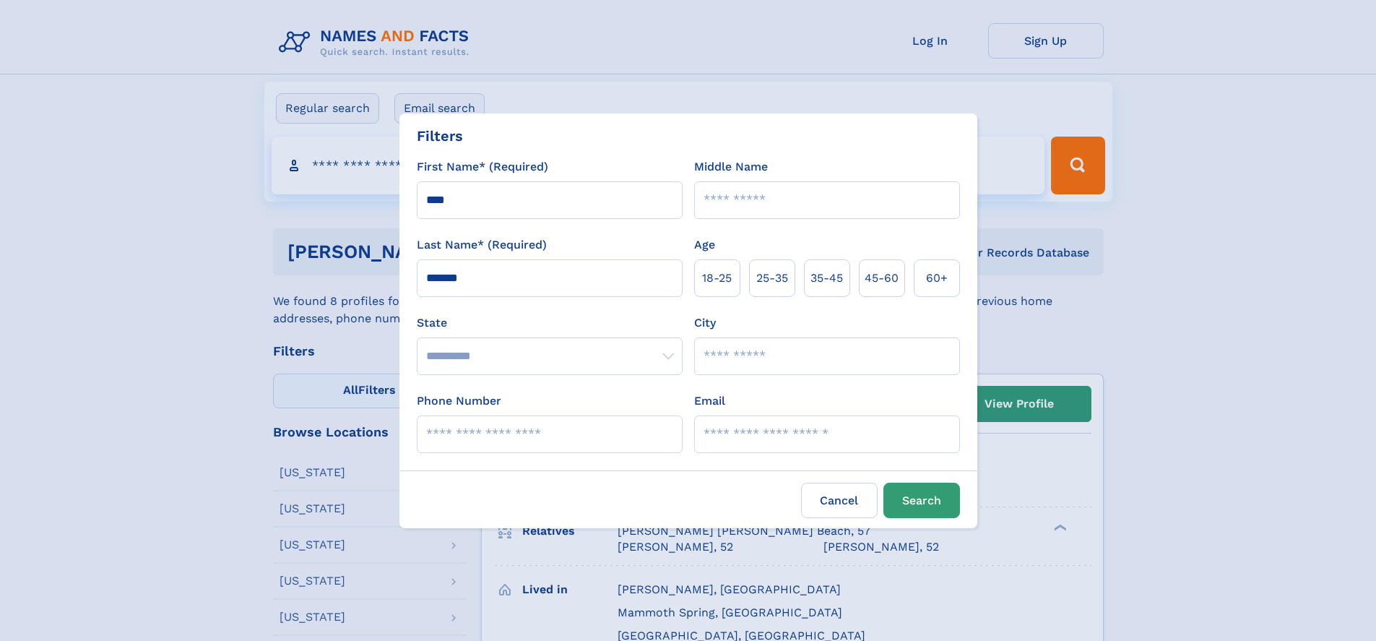  Describe the element at coordinates (704, 245) in the screenshot. I see `label: Age` at that location.